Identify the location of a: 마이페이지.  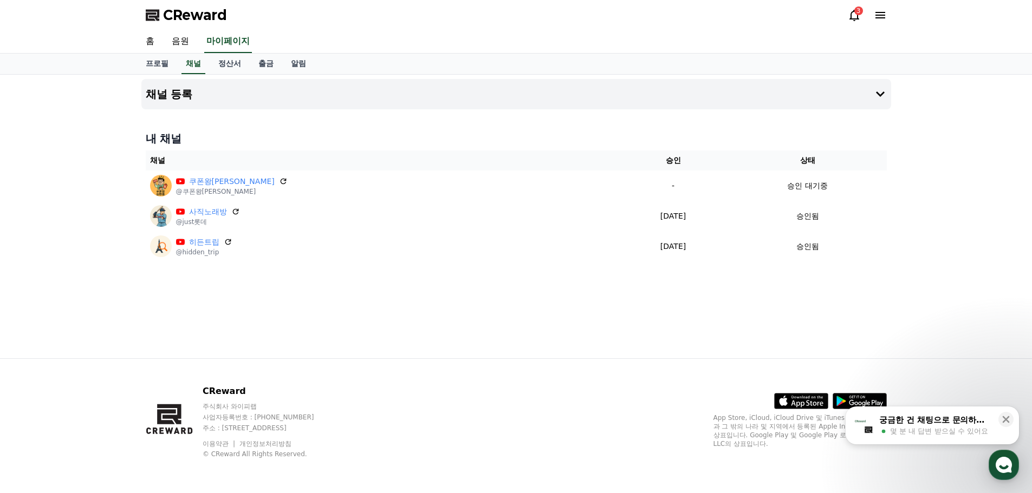
(228, 42).